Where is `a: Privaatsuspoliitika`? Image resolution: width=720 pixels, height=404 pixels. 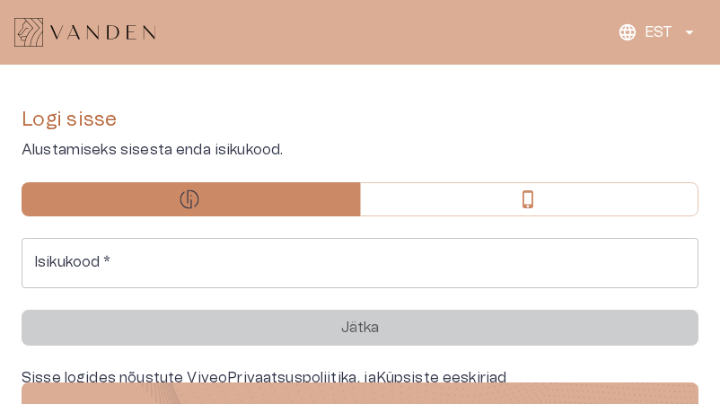 a: Privaatsuspoliitika is located at coordinates (292, 378).